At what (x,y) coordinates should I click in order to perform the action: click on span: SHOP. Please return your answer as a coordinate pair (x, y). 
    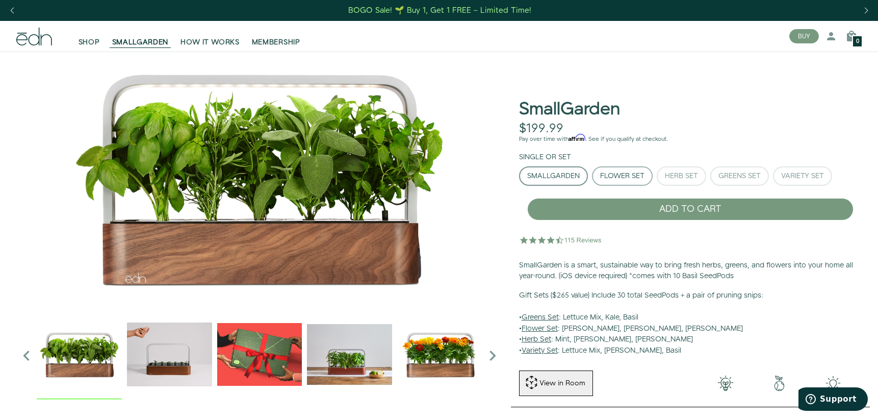
    Looking at the image, I should click on (89, 42).